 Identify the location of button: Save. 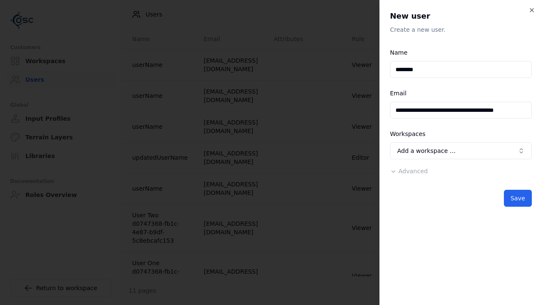
(518, 198).